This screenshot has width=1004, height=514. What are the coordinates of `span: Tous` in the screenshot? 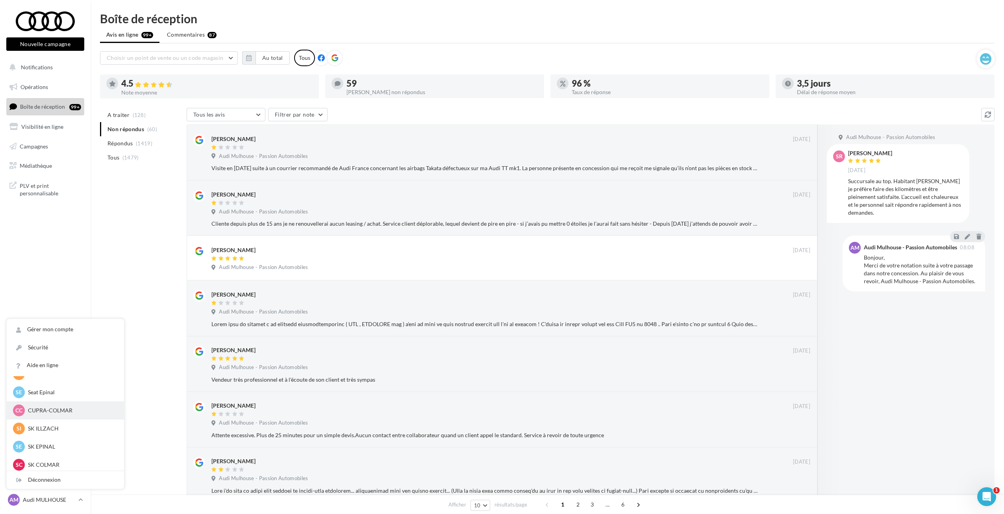 It's located at (113, 158).